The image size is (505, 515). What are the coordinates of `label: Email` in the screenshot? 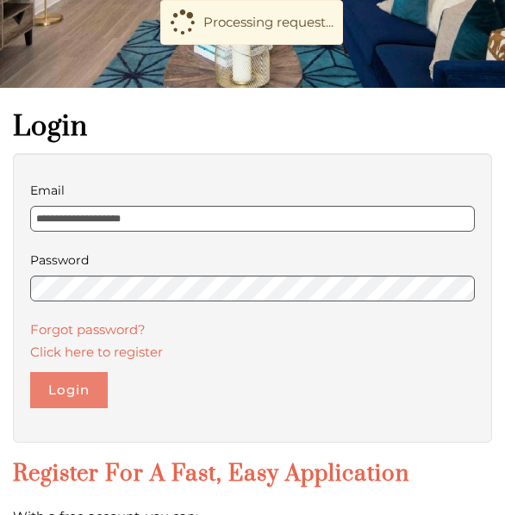 It's located at (252, 190).